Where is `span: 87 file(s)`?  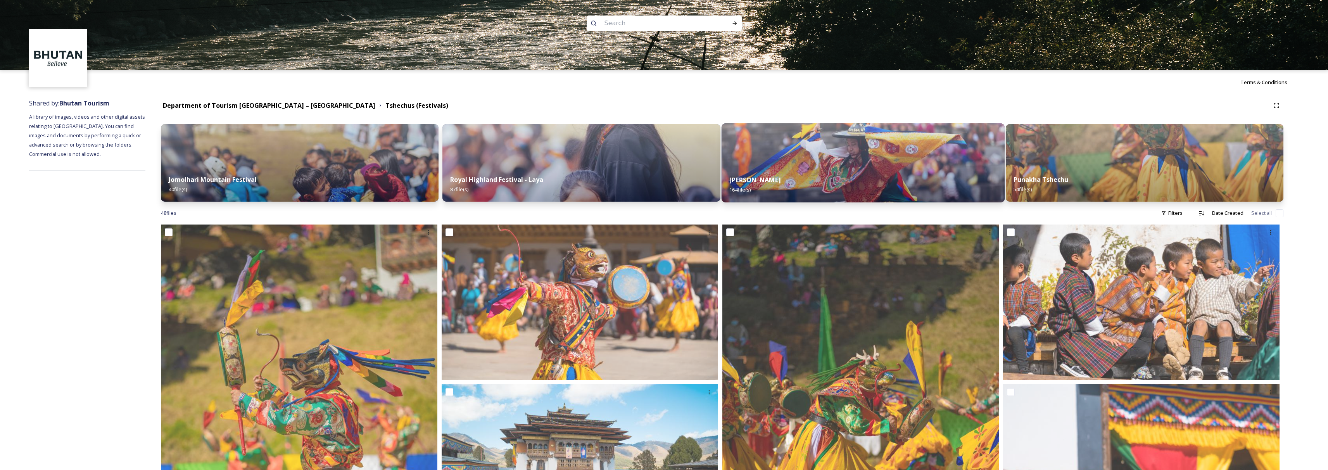
span: 87 file(s) is located at coordinates (459, 189).